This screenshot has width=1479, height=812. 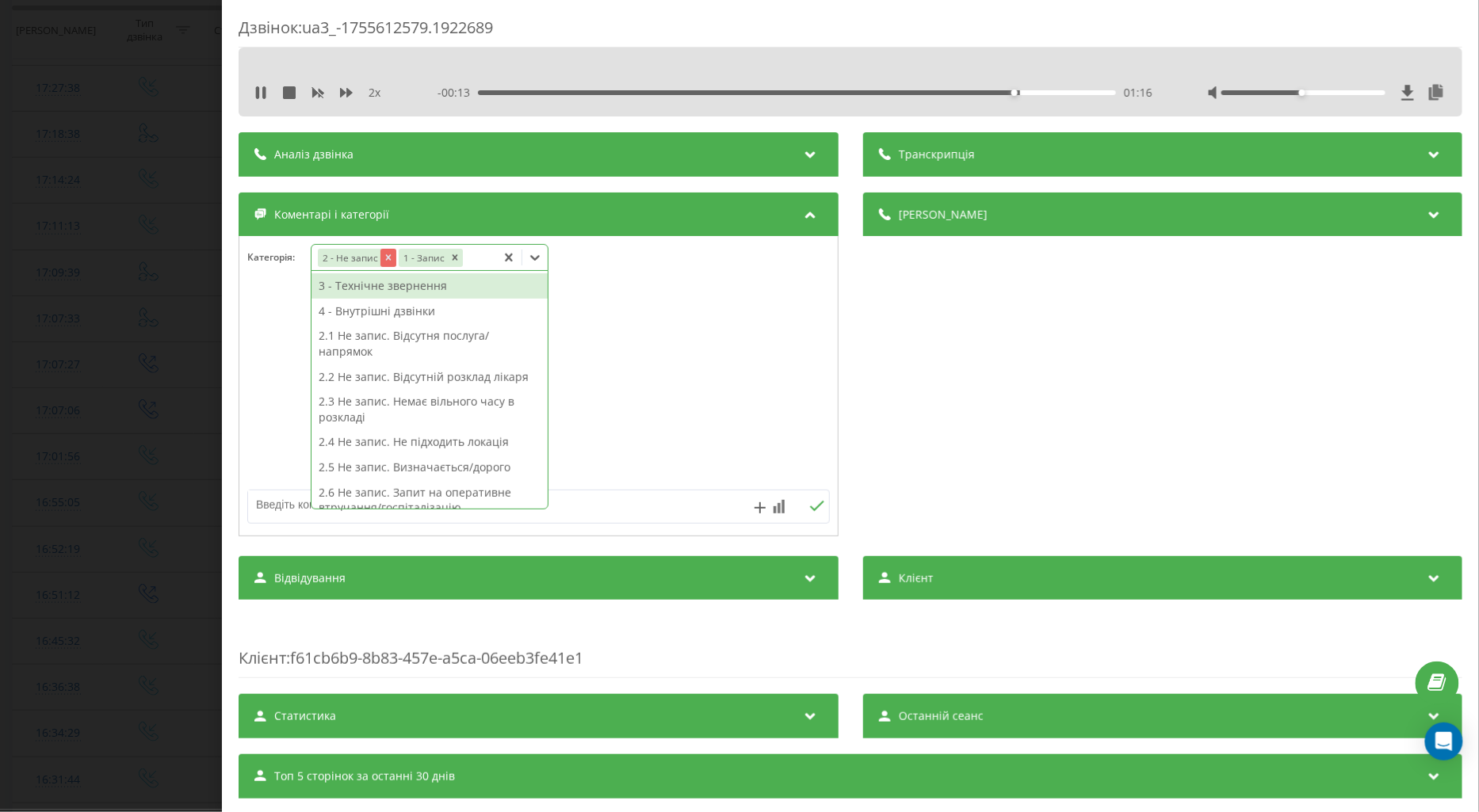 I want to click on span: Коментарі і категорії, so click(x=331, y=214).